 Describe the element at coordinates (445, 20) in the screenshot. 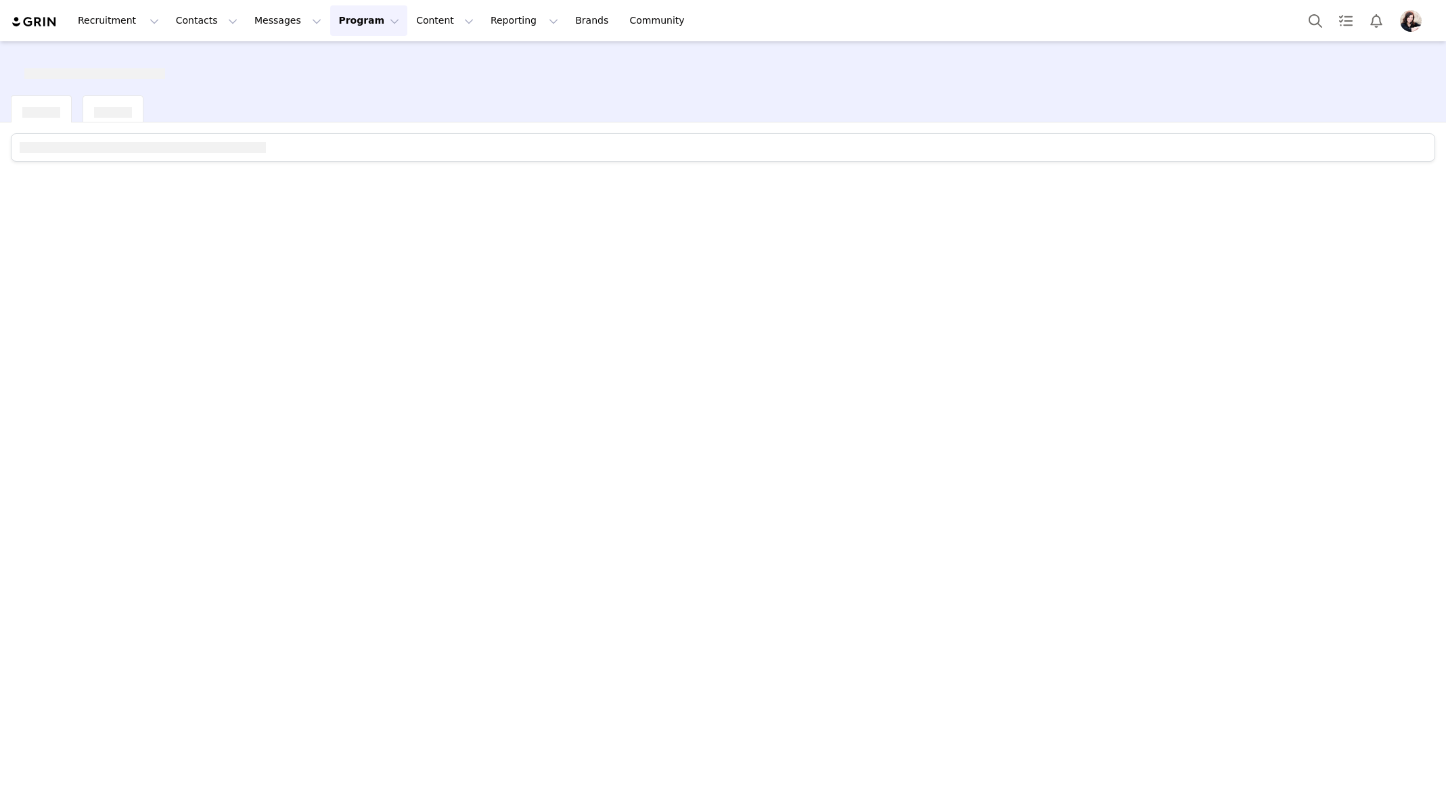

I see `button: Content` at that location.